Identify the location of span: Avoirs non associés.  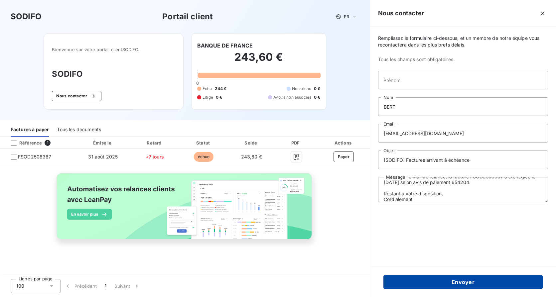
(292, 97).